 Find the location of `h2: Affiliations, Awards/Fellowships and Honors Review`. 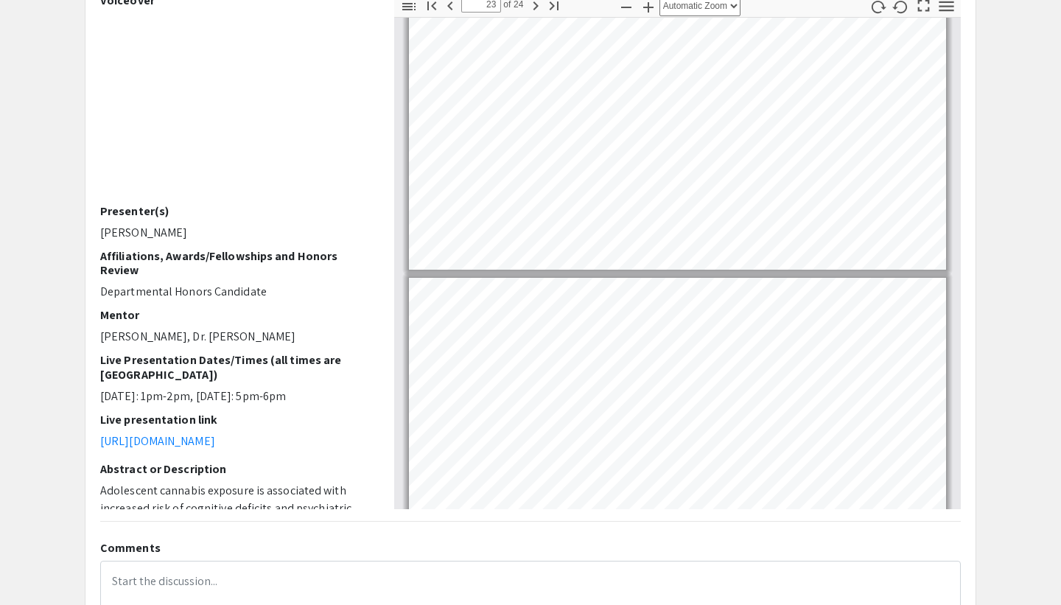

h2: Affiliations, Awards/Fellowships and Honors Review is located at coordinates (236, 263).